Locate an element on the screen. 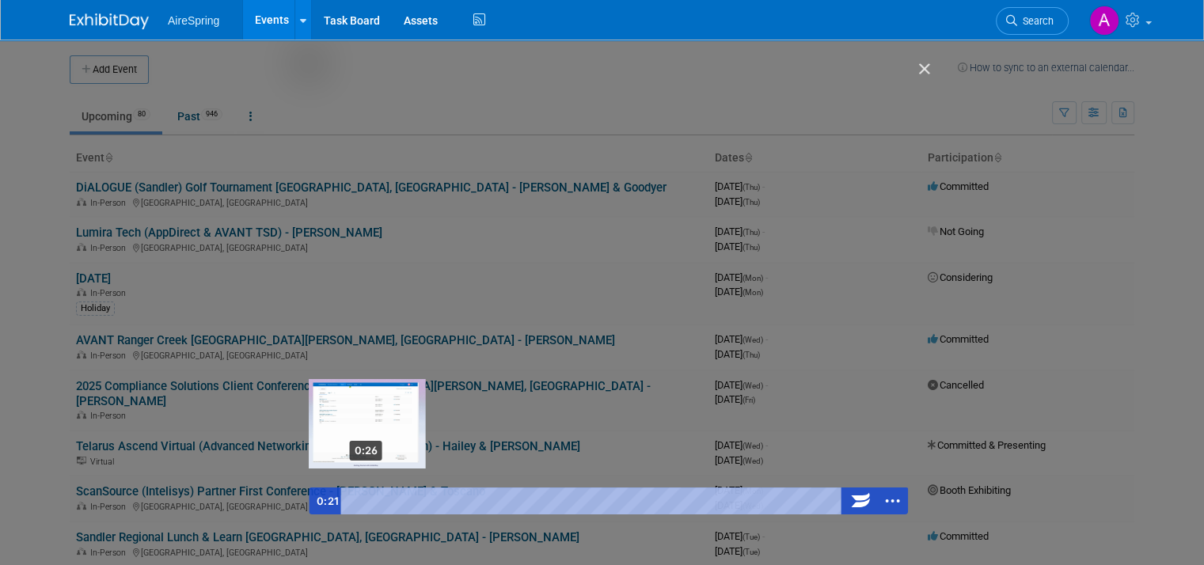  button: Show more buttons is located at coordinates (892, 501).